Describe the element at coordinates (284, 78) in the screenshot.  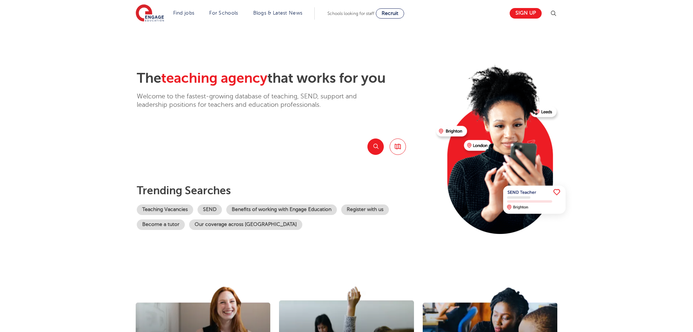
I see `h2: The that works for you` at that location.